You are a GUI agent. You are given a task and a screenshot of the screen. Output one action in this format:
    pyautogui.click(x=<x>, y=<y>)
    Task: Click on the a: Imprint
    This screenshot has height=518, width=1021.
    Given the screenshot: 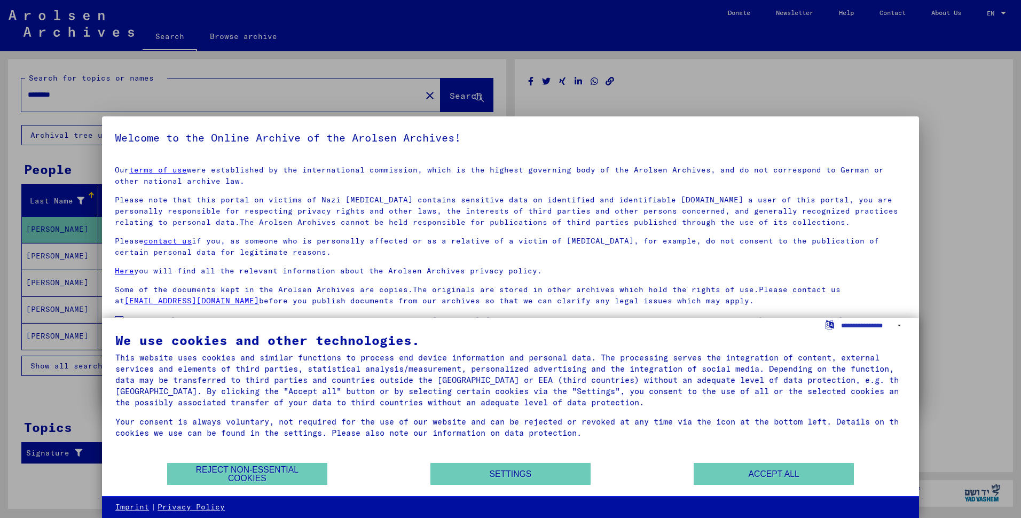 What is the action you would take?
    pyautogui.click(x=132, y=507)
    